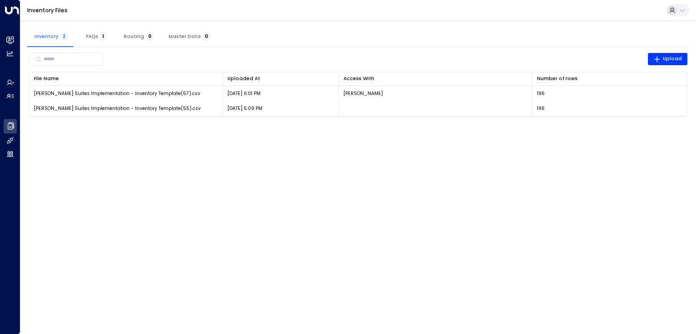 The width and height of the screenshot is (696, 334). What do you see at coordinates (139, 36) in the screenshot?
I see `span: Routing` at bounding box center [139, 36].